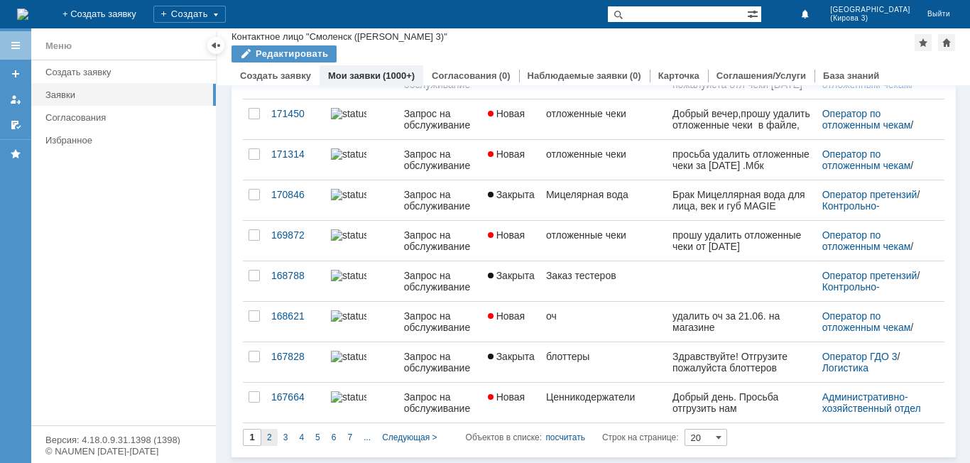 Image resolution: width=970 pixels, height=463 pixels. What do you see at coordinates (295, 281) in the screenshot?
I see `a: 168788` at bounding box center [295, 281].